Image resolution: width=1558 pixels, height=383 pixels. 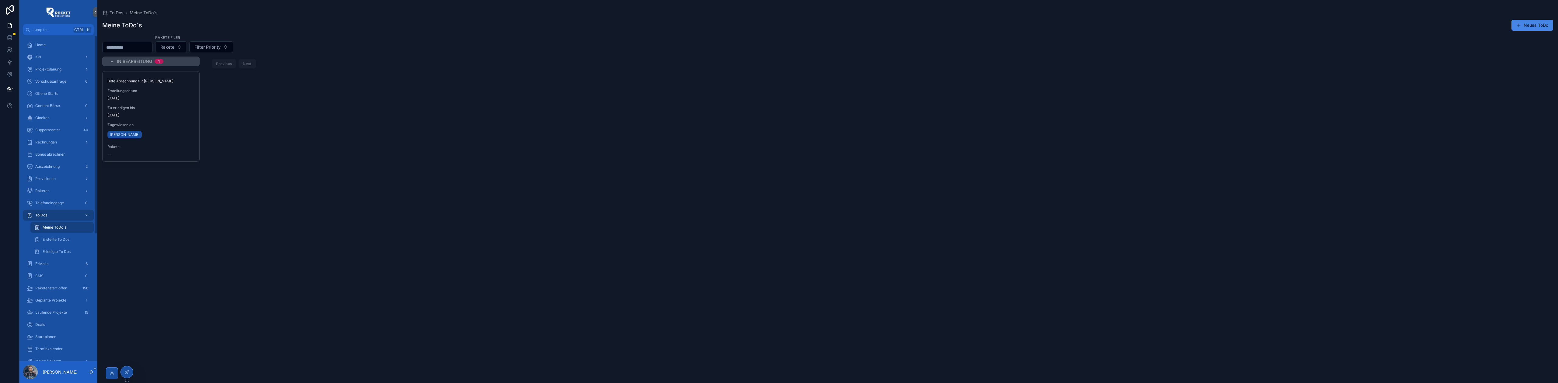 I want to click on span: Provisionen, so click(x=45, y=179).